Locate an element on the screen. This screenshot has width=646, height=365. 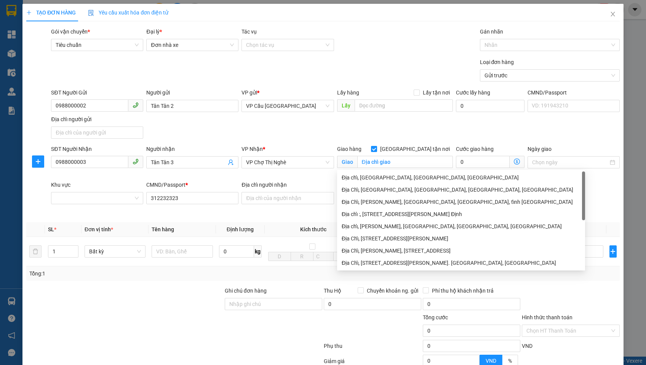
span: VP Chợ Thị Nghè is located at coordinates (288, 162).